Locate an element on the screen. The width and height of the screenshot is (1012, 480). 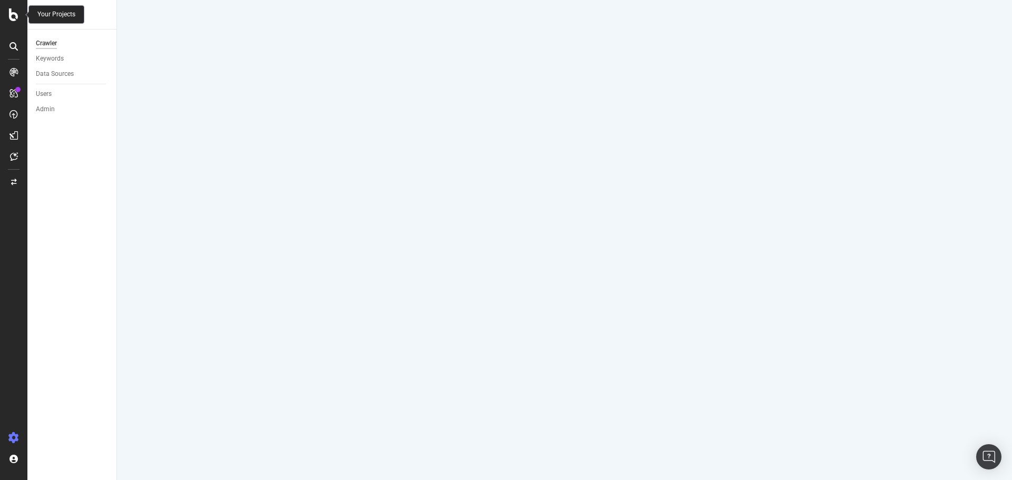
a: Admin is located at coordinates (72, 109).